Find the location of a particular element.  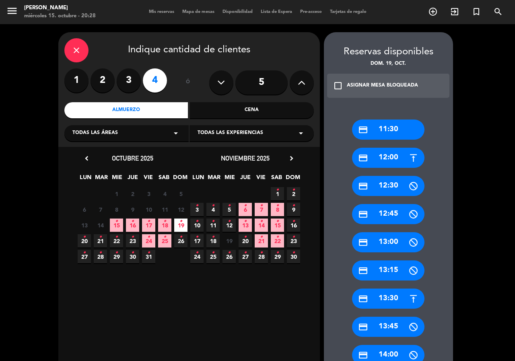

span: 15 is located at coordinates (277, 225).